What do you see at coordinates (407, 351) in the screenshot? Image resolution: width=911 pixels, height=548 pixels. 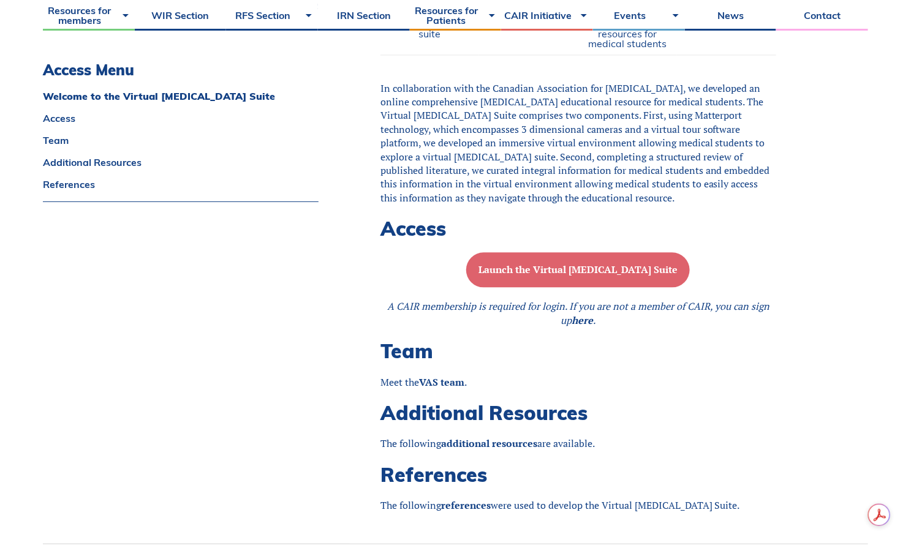 I see `span: Team` at bounding box center [407, 351].